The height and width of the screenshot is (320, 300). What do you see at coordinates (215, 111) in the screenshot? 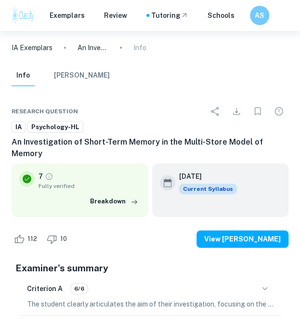
I see `div: Share` at bounding box center [215, 111].